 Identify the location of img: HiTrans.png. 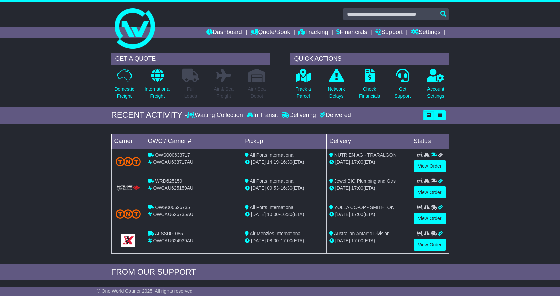
(128, 188).